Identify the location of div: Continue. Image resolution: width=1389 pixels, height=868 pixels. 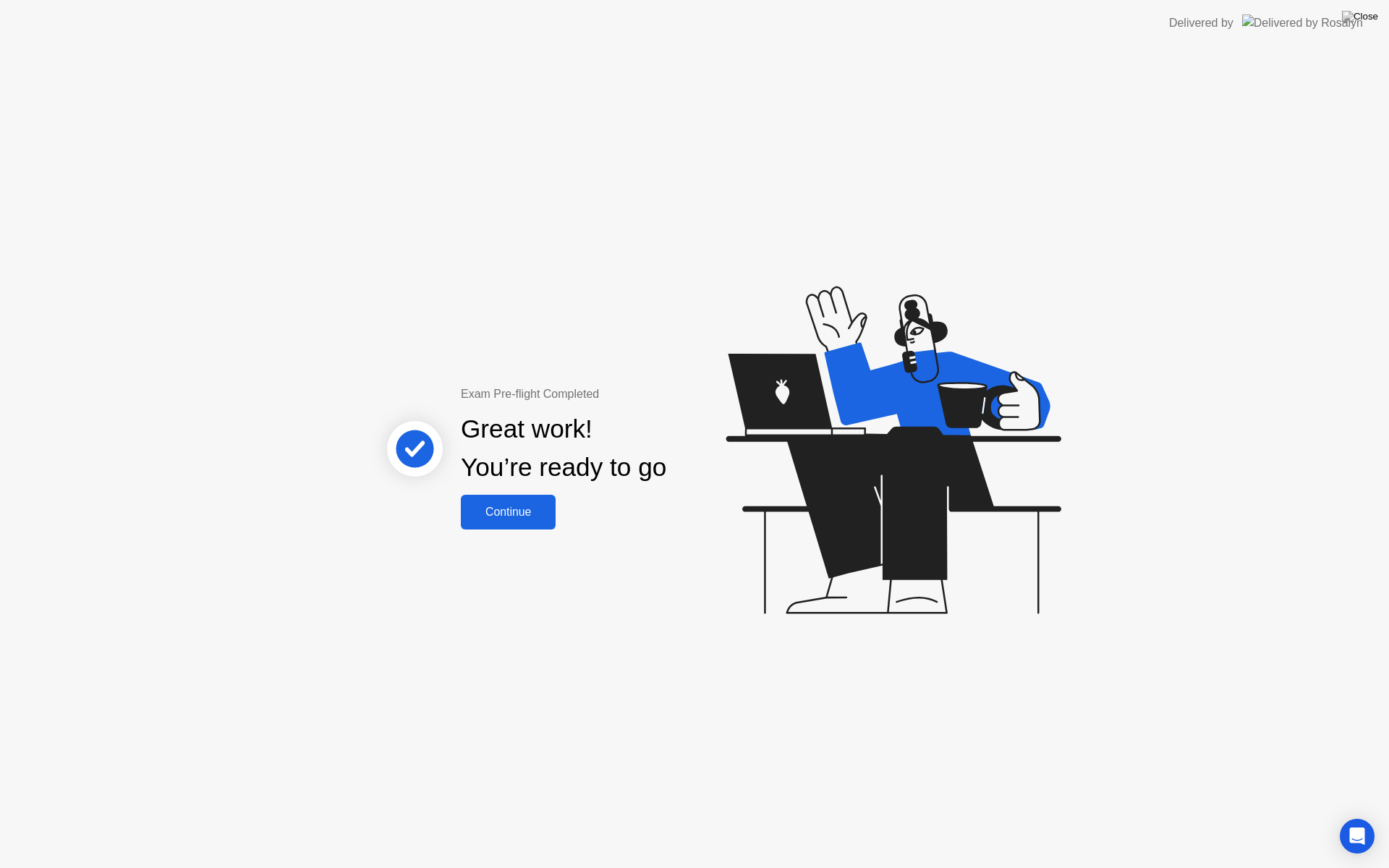
(508, 512).